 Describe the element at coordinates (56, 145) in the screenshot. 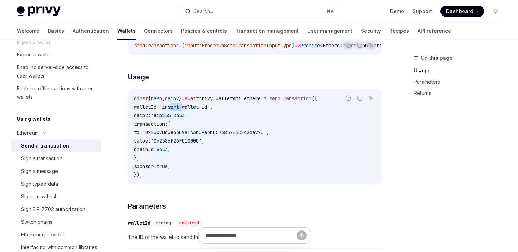

I see `a: Send a transaction` at that location.